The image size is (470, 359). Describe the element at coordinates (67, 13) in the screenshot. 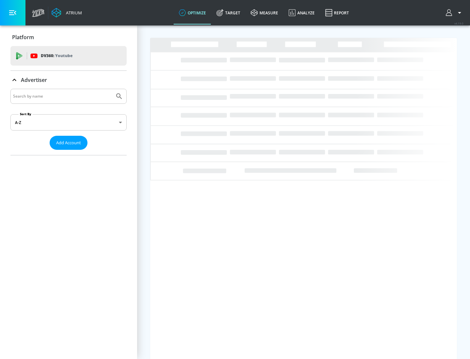

I see `a: Atrium` at that location.